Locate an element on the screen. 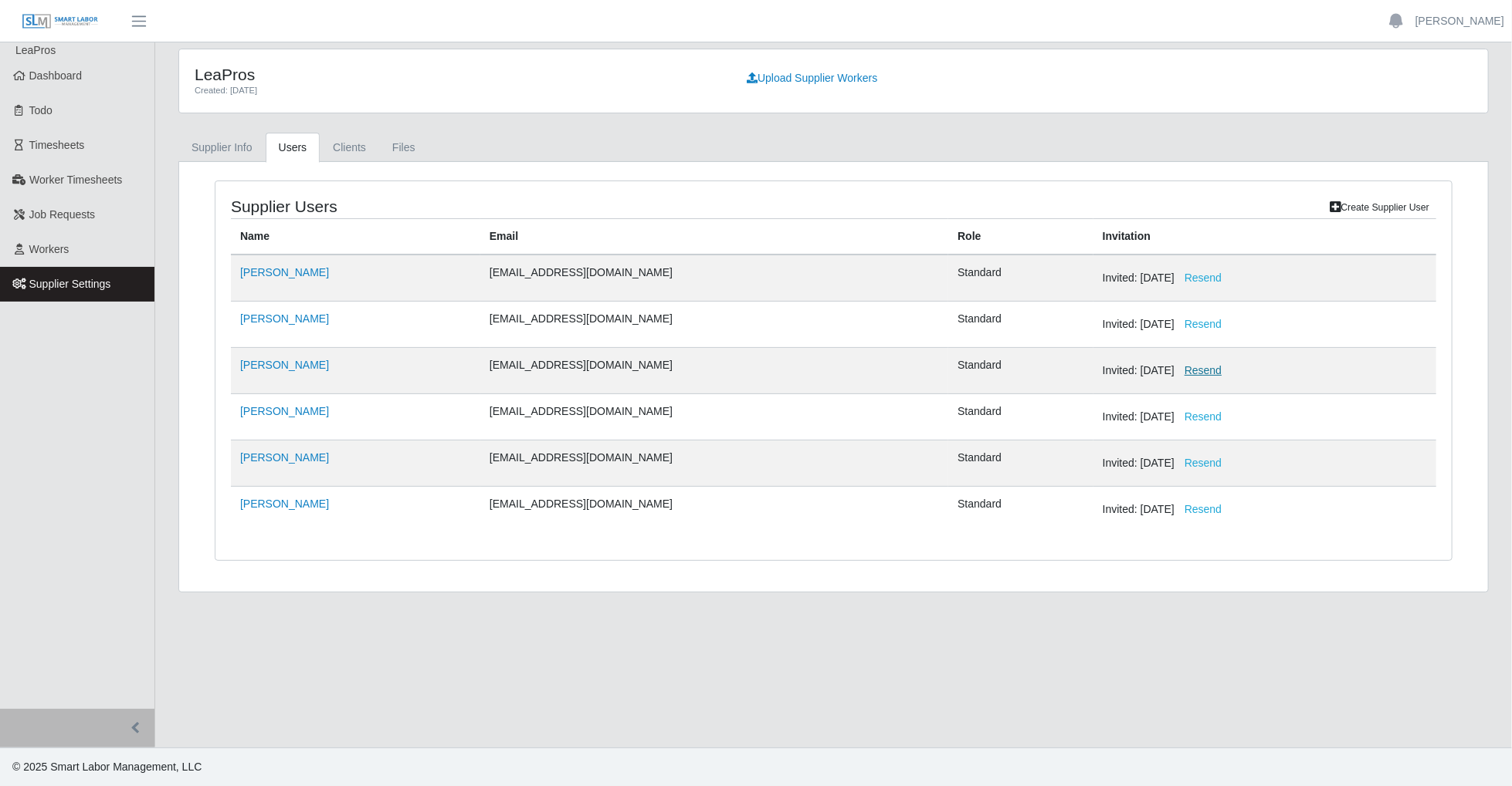  span: © 2025 Smart Labor Management, LLC is located at coordinates (107, 767).